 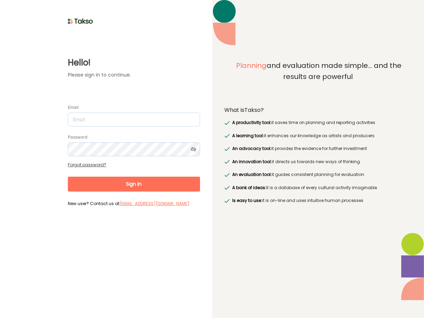 I want to click on label: it is on-line and uses intuitive human processes, so click(x=297, y=200).